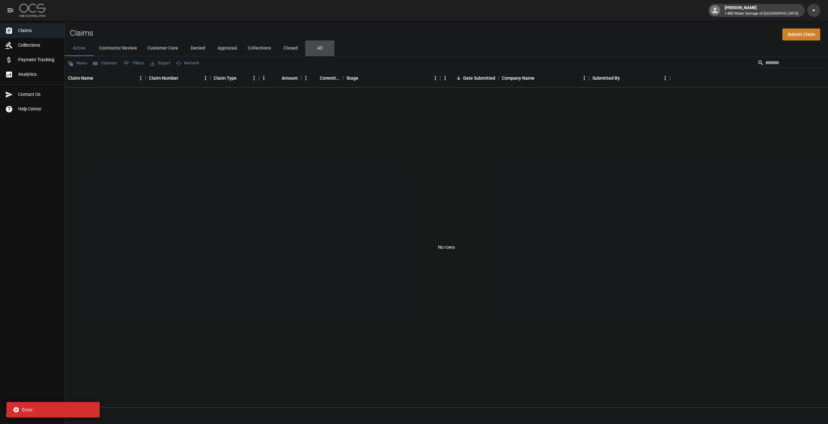  I want to click on div: dynamic tabs, so click(446, 48).